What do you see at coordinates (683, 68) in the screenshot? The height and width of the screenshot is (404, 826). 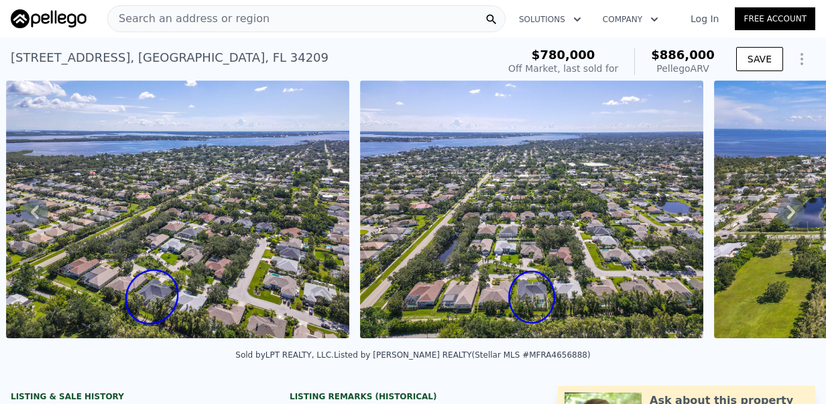 I see `div: Pellego ARV` at bounding box center [683, 68].